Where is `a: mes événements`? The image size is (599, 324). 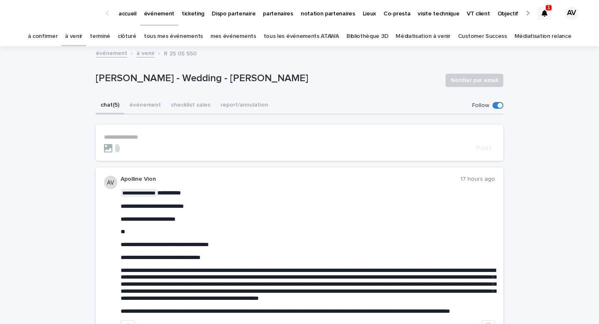 a: mes événements is located at coordinates (233, 36).